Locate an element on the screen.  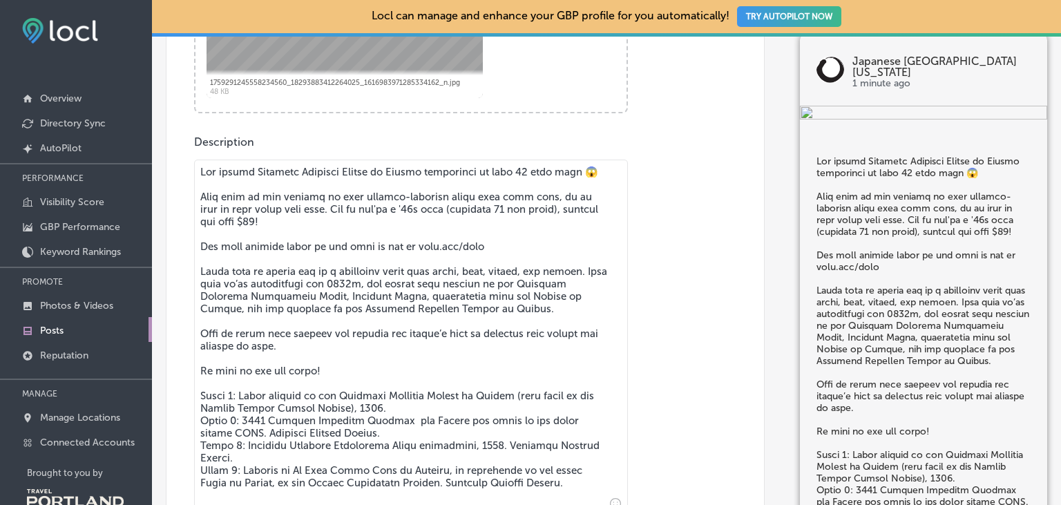
button: TRY AUTOPILOT NOW is located at coordinates (789, 17).